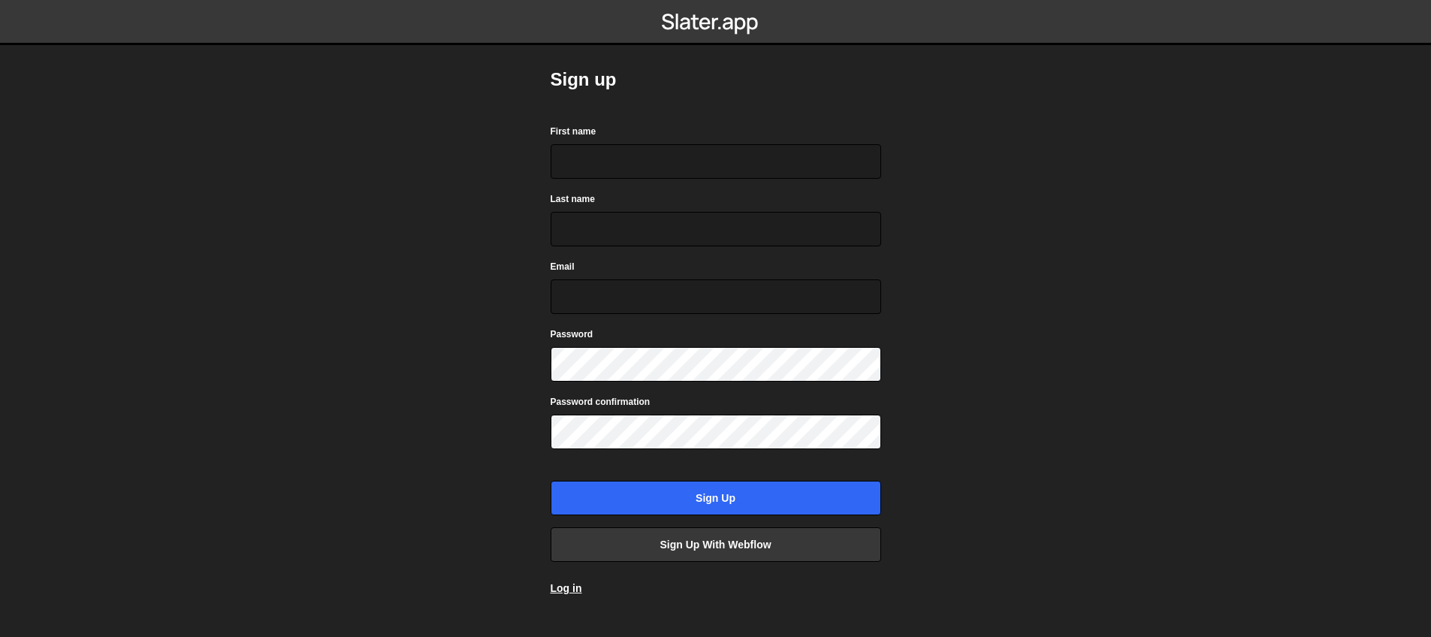  What do you see at coordinates (573, 131) in the screenshot?
I see `label: First name` at bounding box center [573, 131].